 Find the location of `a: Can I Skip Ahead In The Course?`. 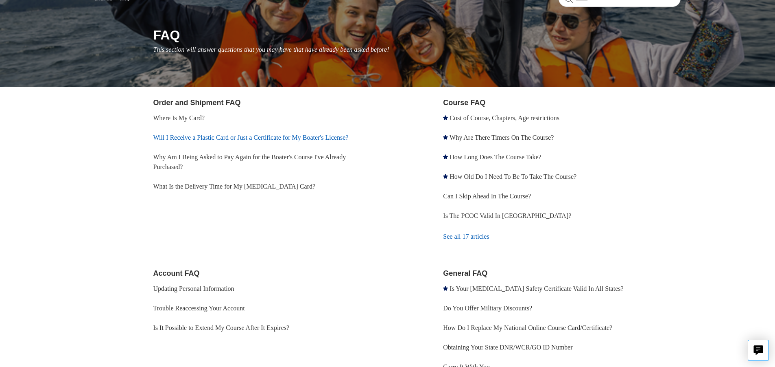

a: Can I Skip Ahead In The Course? is located at coordinates (487, 196).